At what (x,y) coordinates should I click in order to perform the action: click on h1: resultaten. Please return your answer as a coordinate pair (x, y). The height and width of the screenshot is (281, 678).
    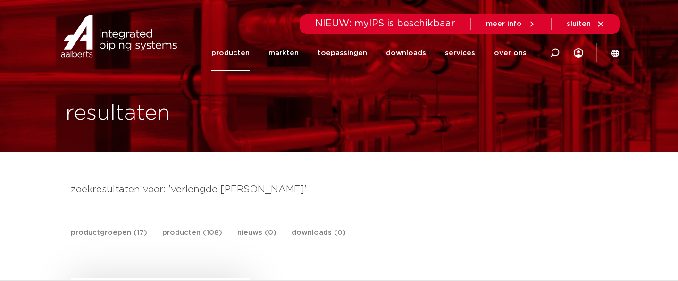
    Looking at the image, I should click on (118, 114).